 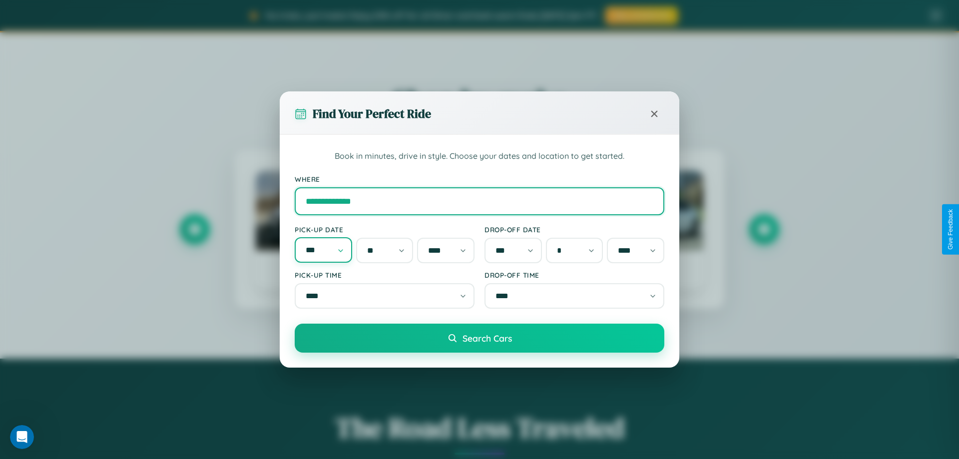 I want to click on label: Pick-up Date, so click(x=384, y=229).